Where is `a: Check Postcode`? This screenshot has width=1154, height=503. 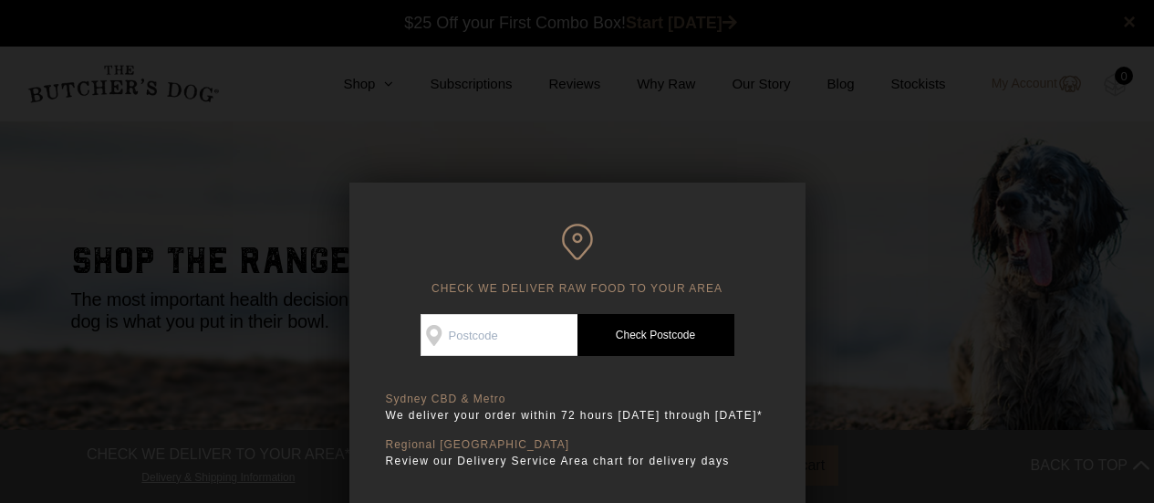 a: Check Postcode is located at coordinates (656, 335).